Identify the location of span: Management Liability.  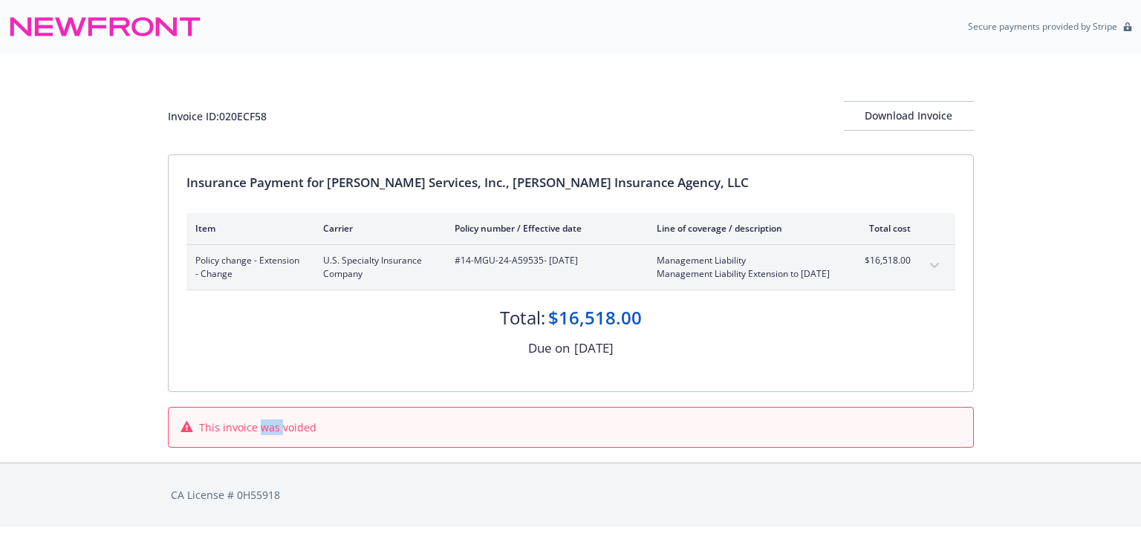
(744, 261).